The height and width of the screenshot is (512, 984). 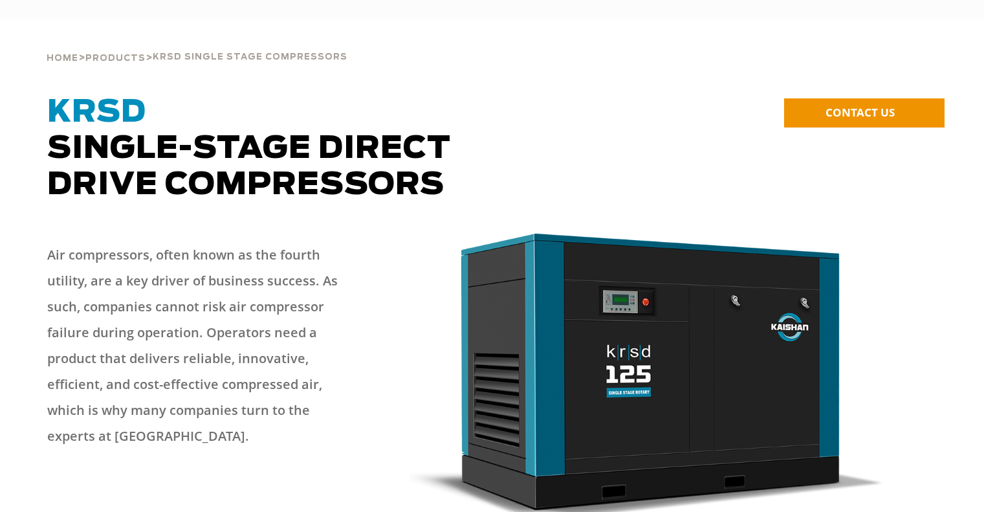 What do you see at coordinates (250, 57) in the screenshot?
I see `span: krsd single stage compressors` at bounding box center [250, 57].